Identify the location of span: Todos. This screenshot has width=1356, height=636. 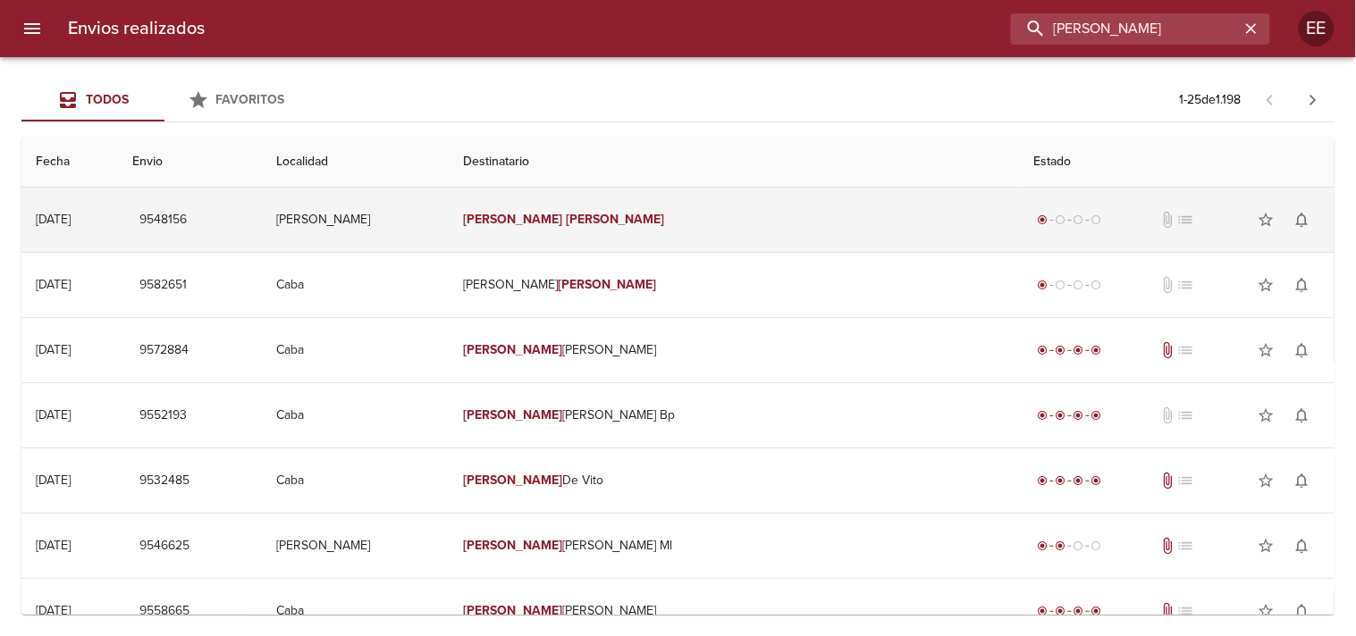
(107, 99).